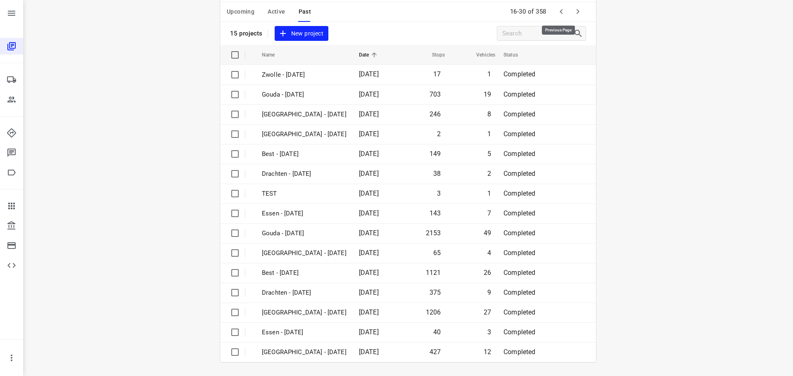  I want to click on span: 19, so click(487, 94).